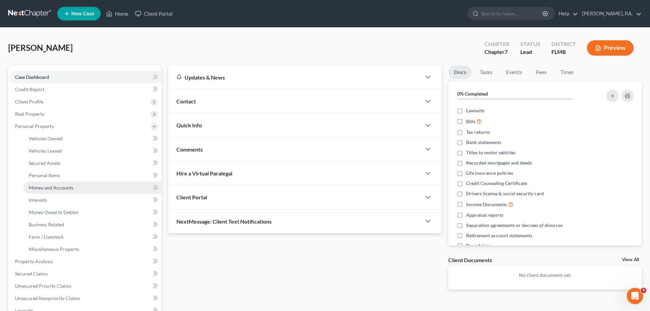 The image size is (650, 311). Describe the element at coordinates (490, 152) in the screenshot. I see `span: Titles to motor vehicles` at that location.